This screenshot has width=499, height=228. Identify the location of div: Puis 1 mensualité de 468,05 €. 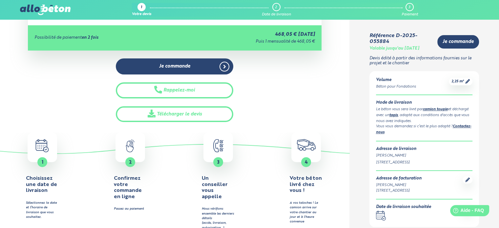
(247, 42).